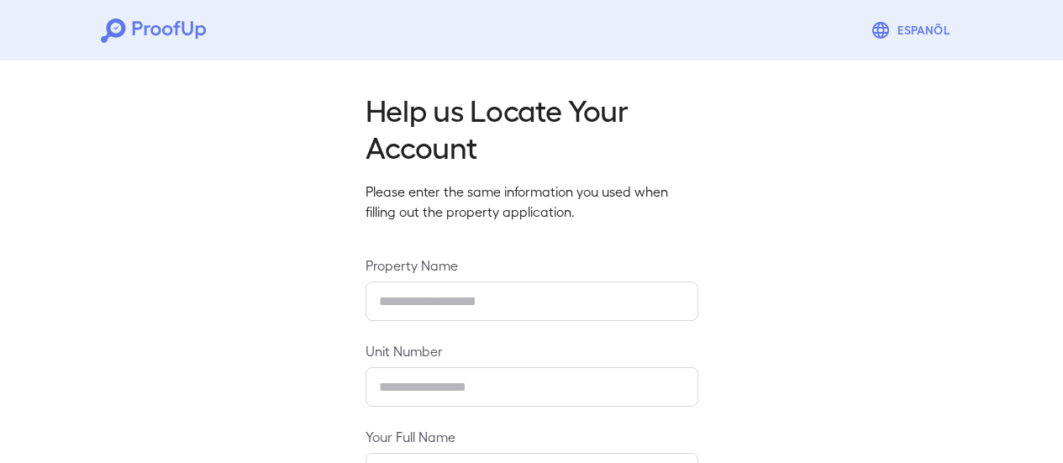  What do you see at coordinates (532, 202) in the screenshot?
I see `p: Please enter the same information you used when filling out the property application.` at bounding box center [532, 202].